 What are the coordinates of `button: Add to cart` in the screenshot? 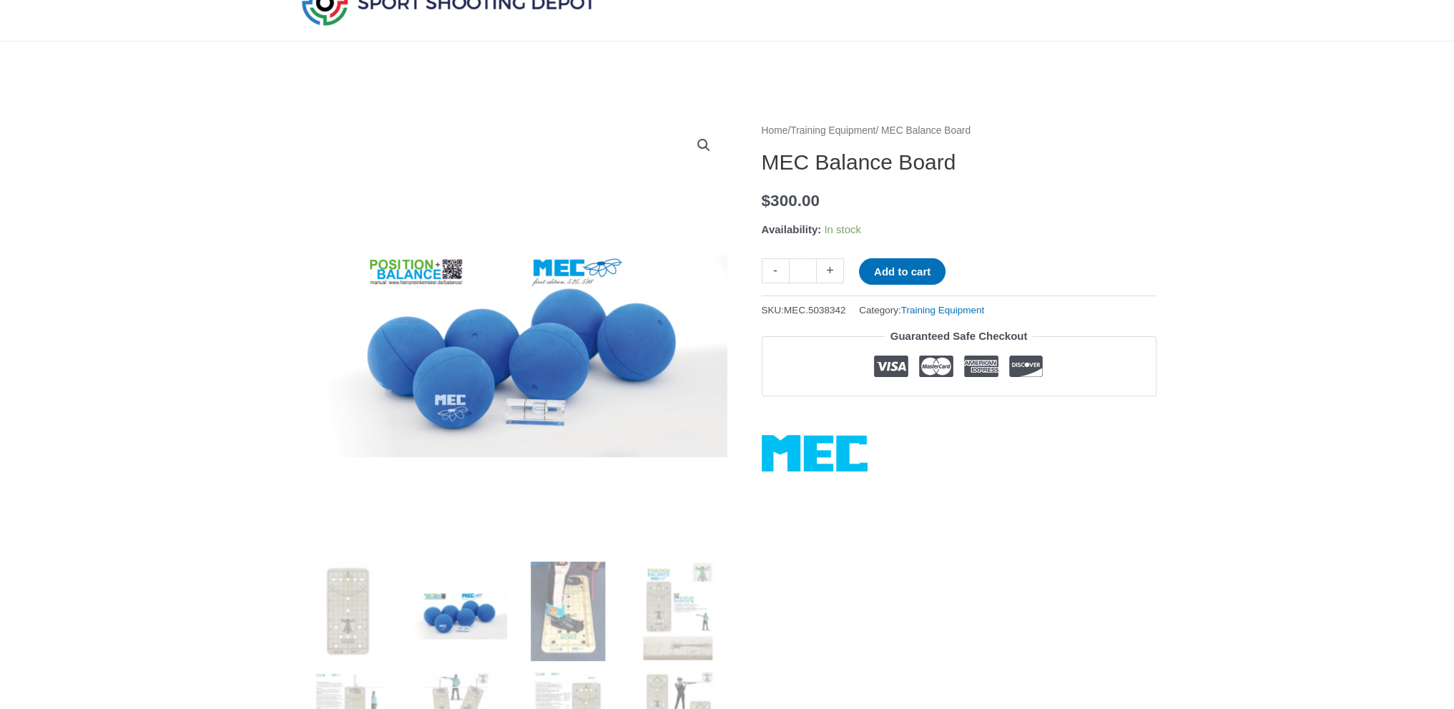 It's located at (902, 271).